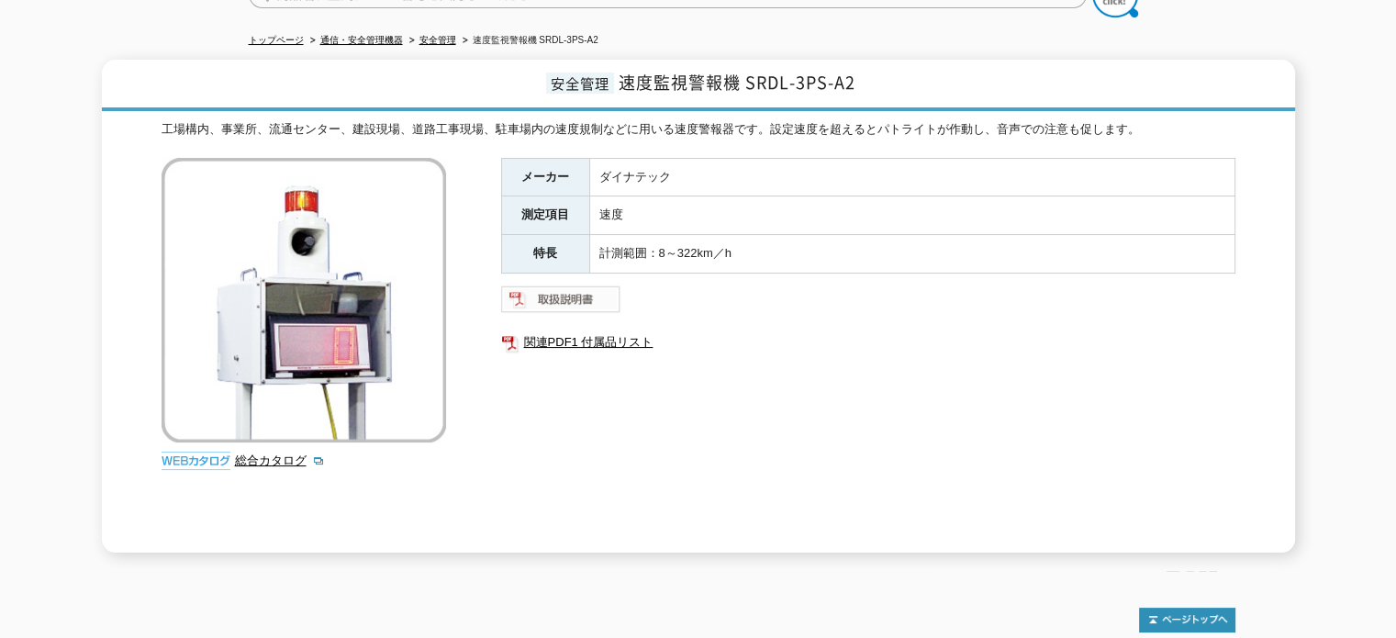 This screenshot has width=1396, height=638. I want to click on div: 工場構内、事業所、流通センター、建設現場、道路工事現場、駐車場内の速度規制などに用いる速度警報器です。設定速度を超えるとパトライトが作動し、音声での注意も促します。, so click(699, 129).